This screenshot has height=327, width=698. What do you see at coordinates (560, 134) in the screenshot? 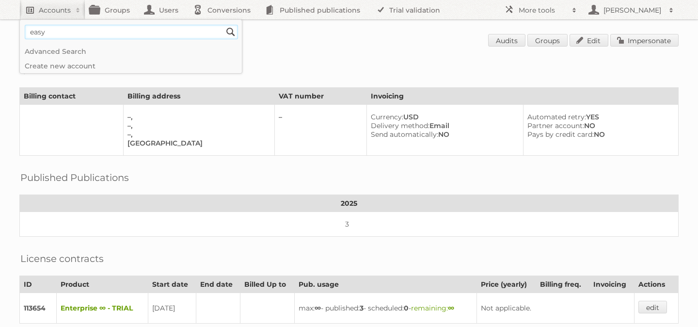
I see `span: Pays by credit card:` at bounding box center [560, 134].